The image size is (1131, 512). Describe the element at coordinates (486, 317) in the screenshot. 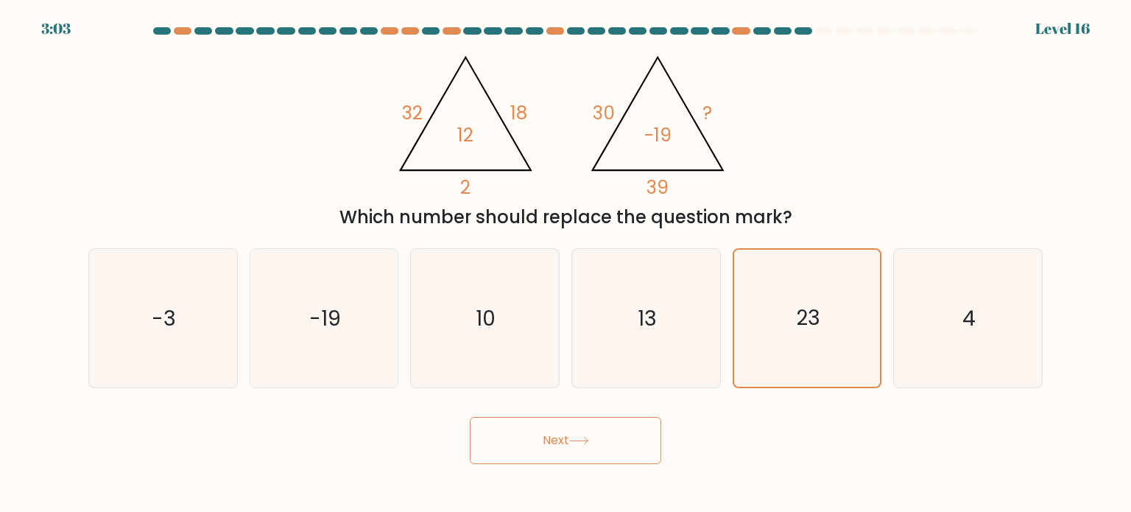

I see `text: 10` at that location.